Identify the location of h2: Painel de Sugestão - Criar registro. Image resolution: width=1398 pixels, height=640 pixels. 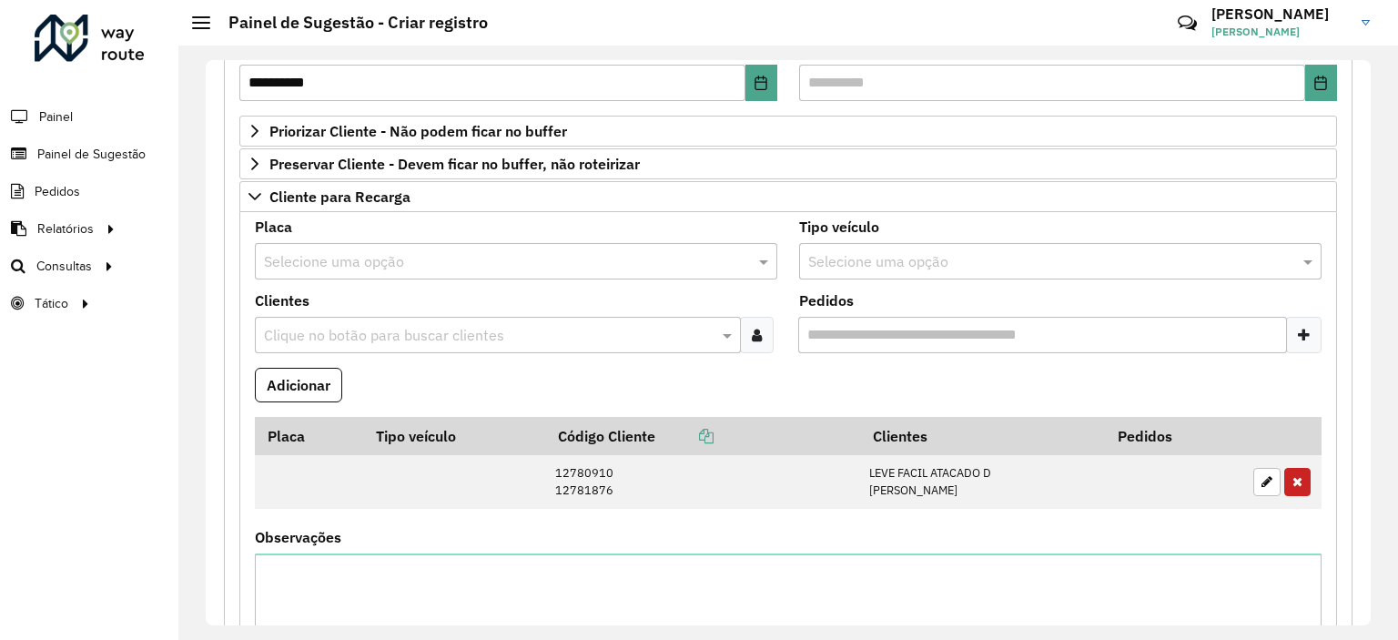
(349, 23).